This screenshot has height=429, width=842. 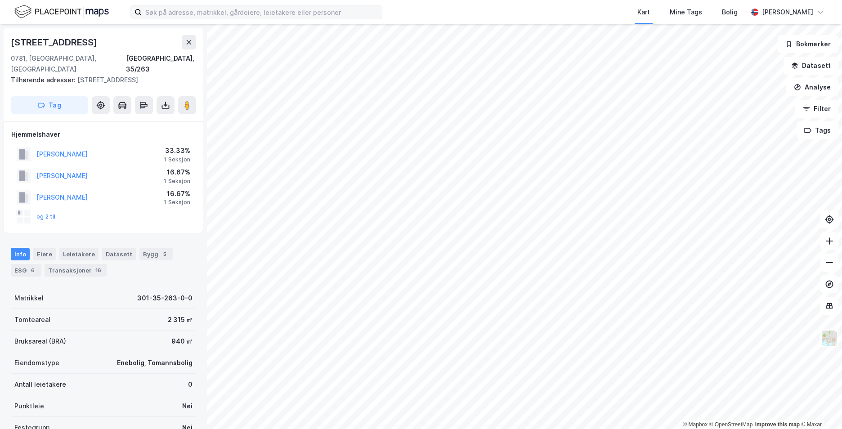 What do you see at coordinates (643, 12) in the screenshot?
I see `div: Kart` at bounding box center [643, 12].